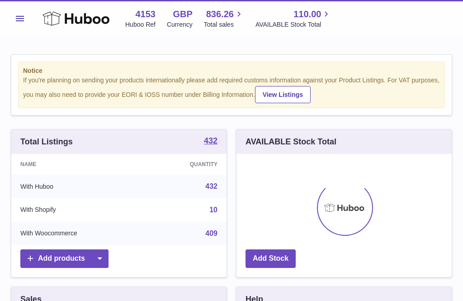 This screenshot has height=301, width=463. Describe the element at coordinates (307, 14) in the screenshot. I see `span: 110.00` at that location.